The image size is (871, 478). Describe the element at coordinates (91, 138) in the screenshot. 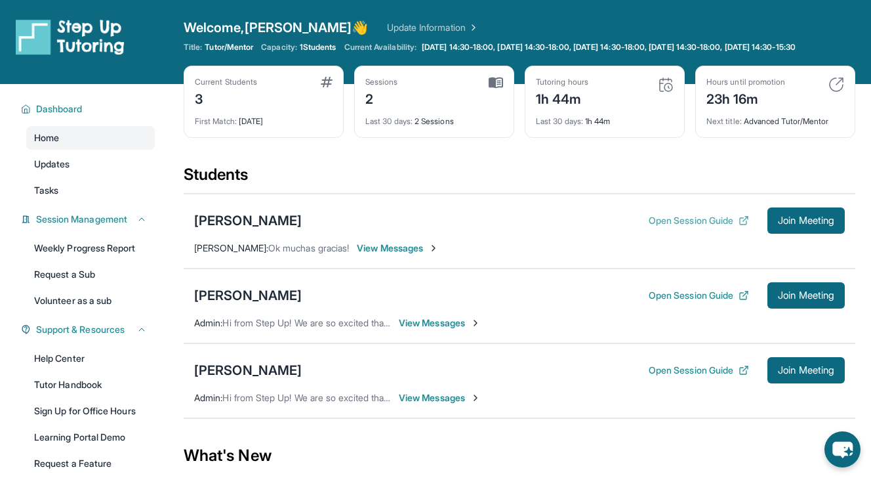

I see `a: Home` at that location.